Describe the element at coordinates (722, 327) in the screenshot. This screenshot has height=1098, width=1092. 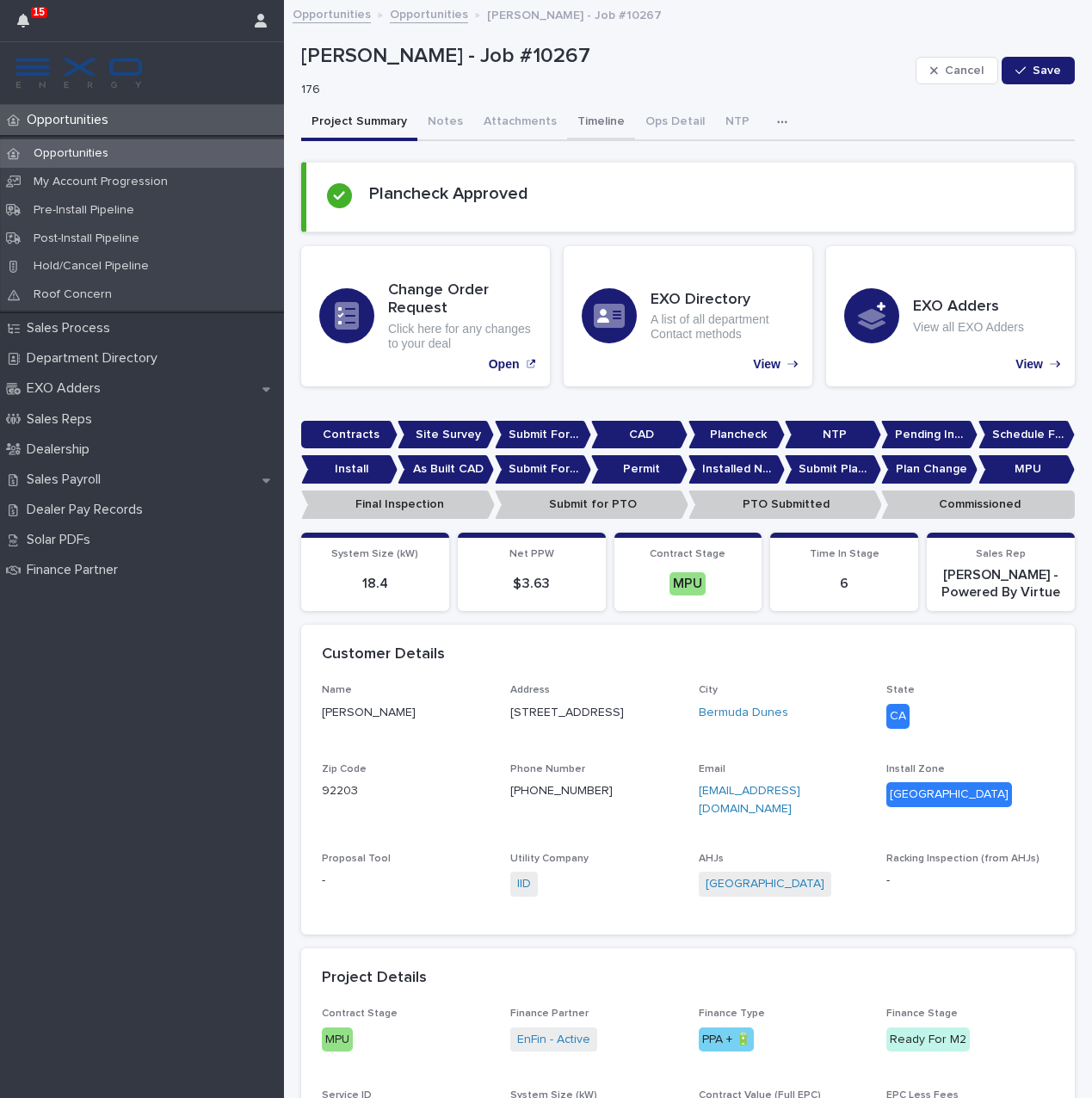
I see `p: A list of all department Contact methods` at that location.